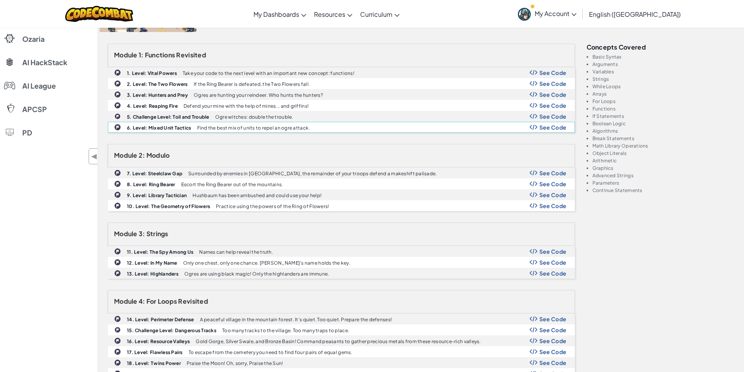 This screenshot has height=372, width=744. Describe the element at coordinates (663, 146) in the screenshot. I see `li: Math Library Operations` at that location.